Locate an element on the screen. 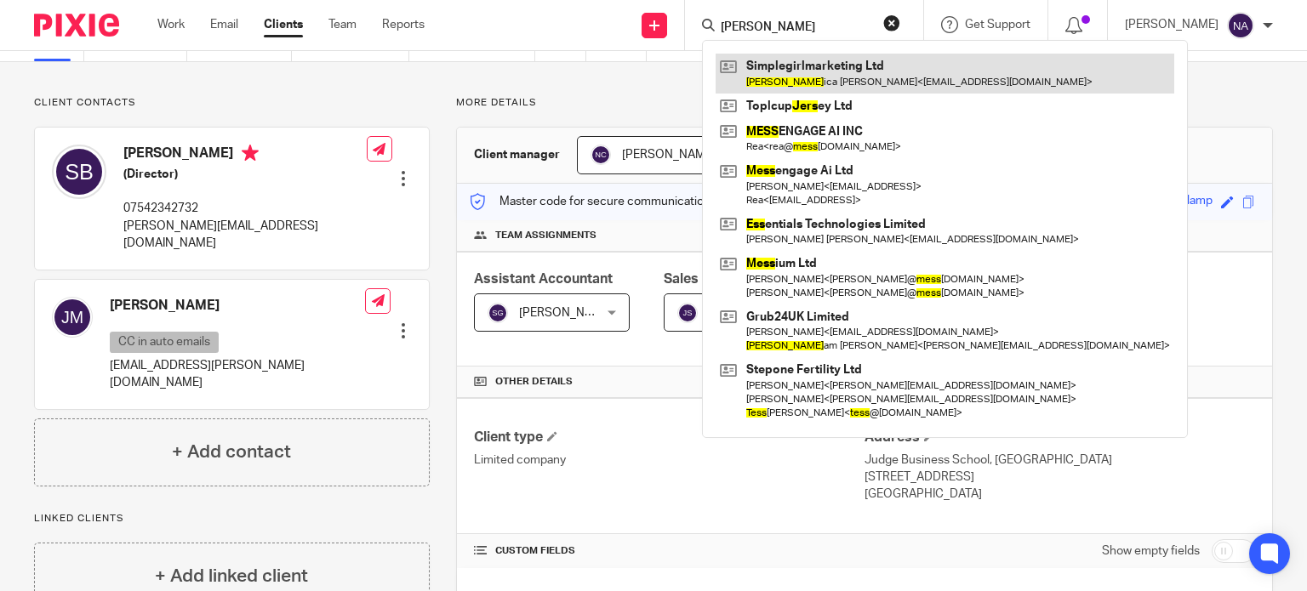  h4: + Add linked client is located at coordinates (231, 576).